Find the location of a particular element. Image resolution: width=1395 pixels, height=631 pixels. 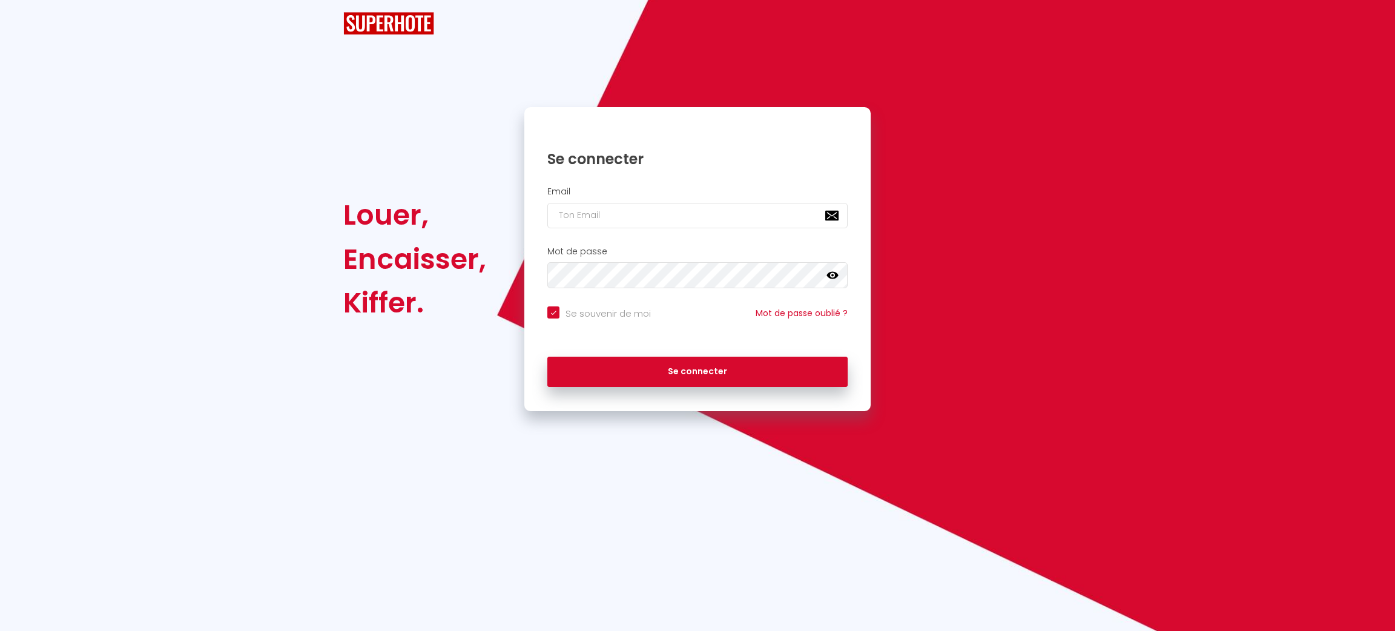

button: Se connecter is located at coordinates (698, 372).